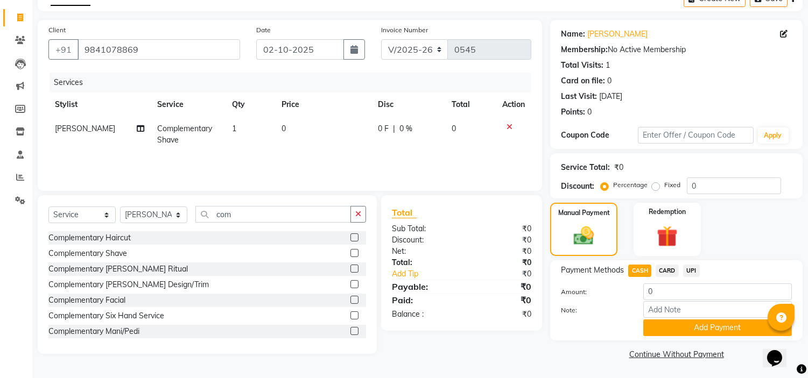 The width and height of the screenshot is (808, 378). Describe the element at coordinates (408, 104) in the screenshot. I see `th: Disc` at that location.